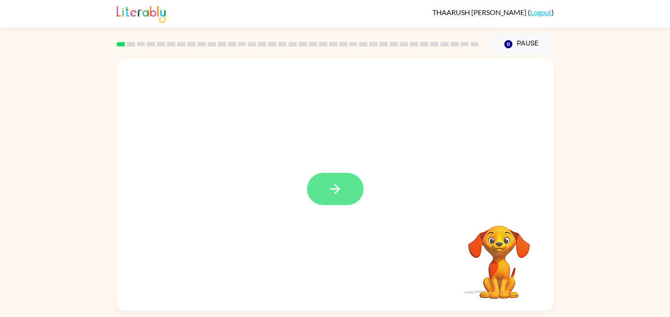 The image size is (670, 317). What do you see at coordinates (141, 13) in the screenshot?
I see `img: Literably` at bounding box center [141, 13].